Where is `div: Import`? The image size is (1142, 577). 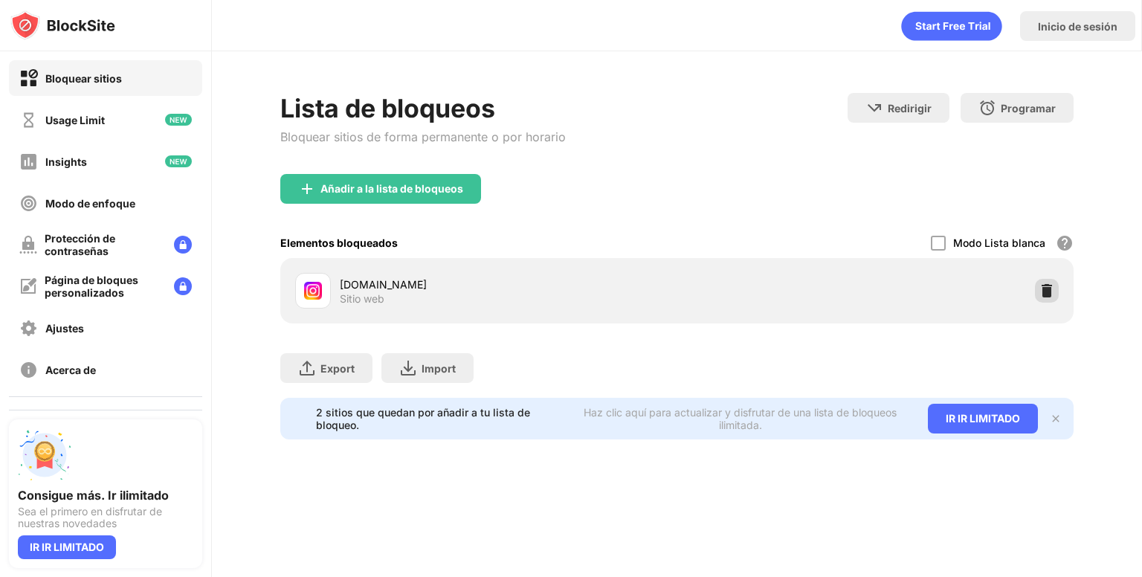 div: Import is located at coordinates (439, 368).